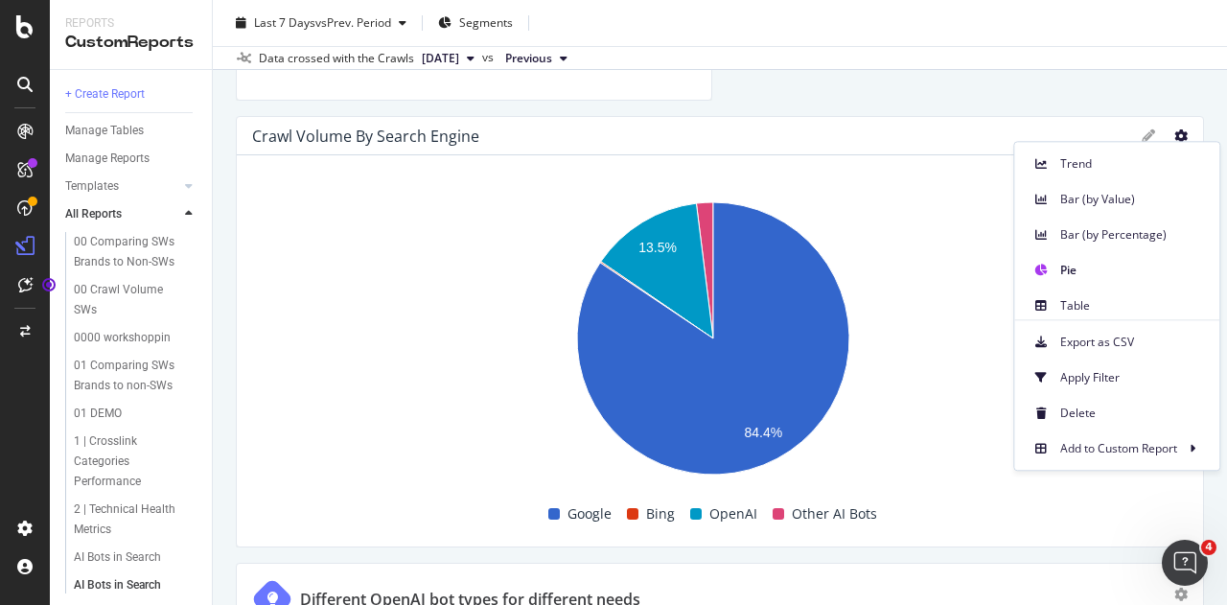 The image size is (1227, 605). What do you see at coordinates (130, 461) in the screenshot?
I see `div: 1 | Crosslink Categories Performance` at bounding box center [130, 461].